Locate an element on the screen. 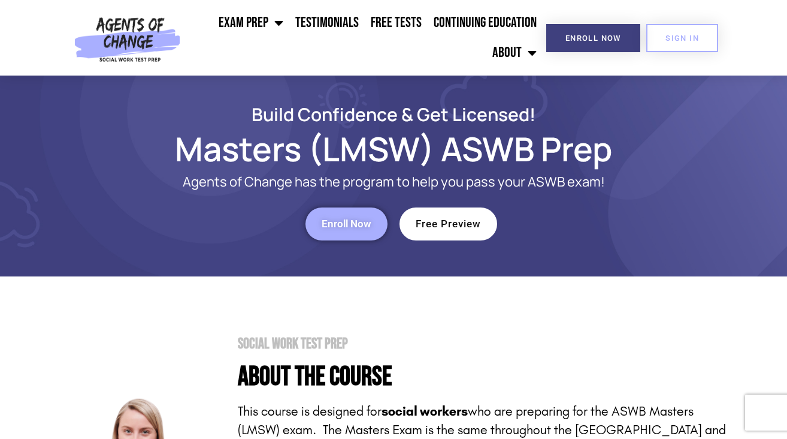 This screenshot has width=787, height=439. h2: Build Confidence & Get Licensed! is located at coordinates (394, 114).